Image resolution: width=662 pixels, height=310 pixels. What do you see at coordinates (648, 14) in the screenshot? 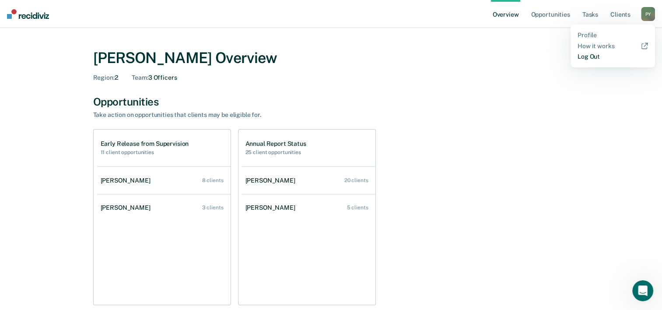
I see `div: P Y` at bounding box center [648, 14].